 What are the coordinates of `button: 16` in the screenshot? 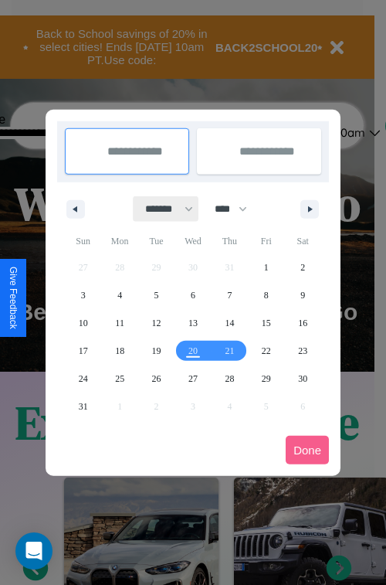 It's located at (303, 323).